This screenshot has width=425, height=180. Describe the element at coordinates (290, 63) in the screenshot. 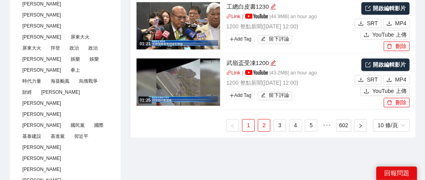

I see `div: 武嶺盃受凍1200` at that location.